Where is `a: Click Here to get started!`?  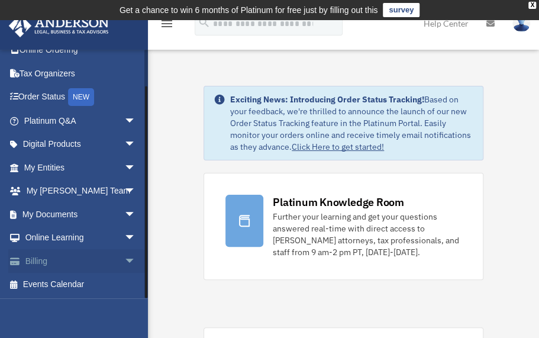
a: Click Here to get started! is located at coordinates (338, 147).